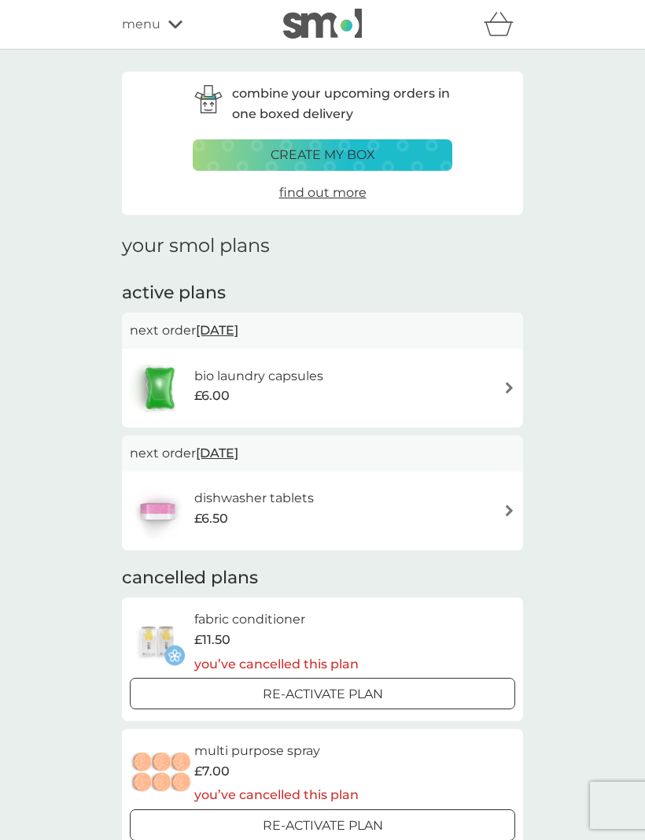 This screenshot has width=645, height=840. Describe the element at coordinates (342, 103) in the screenshot. I see `p: combine your upcoming orders in one boxed delivery` at that location.